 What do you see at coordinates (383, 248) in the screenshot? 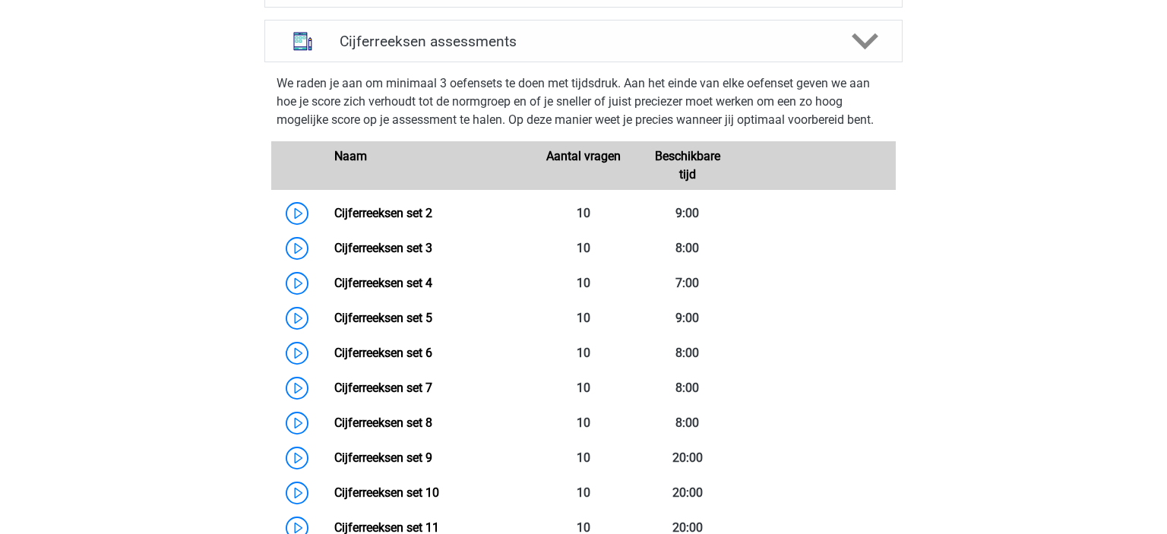
I see `a: Cijferreeksen set 3` at bounding box center [383, 248].